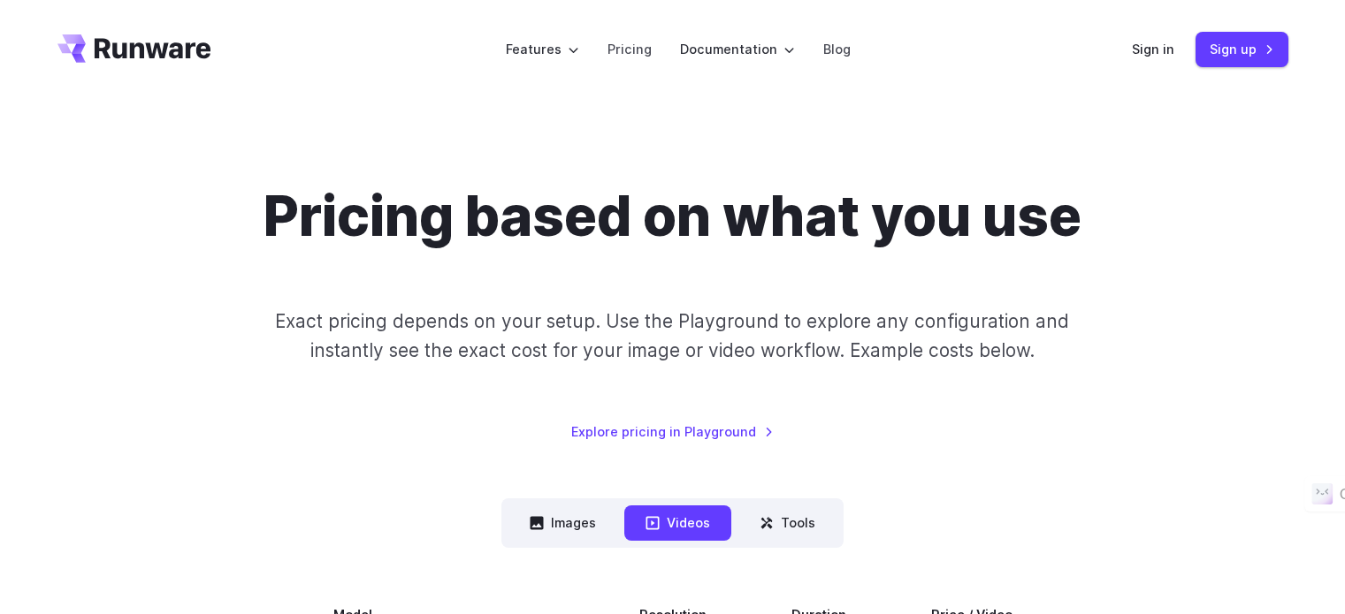  Describe the element at coordinates (629, 49) in the screenshot. I see `a: Pricing` at that location.